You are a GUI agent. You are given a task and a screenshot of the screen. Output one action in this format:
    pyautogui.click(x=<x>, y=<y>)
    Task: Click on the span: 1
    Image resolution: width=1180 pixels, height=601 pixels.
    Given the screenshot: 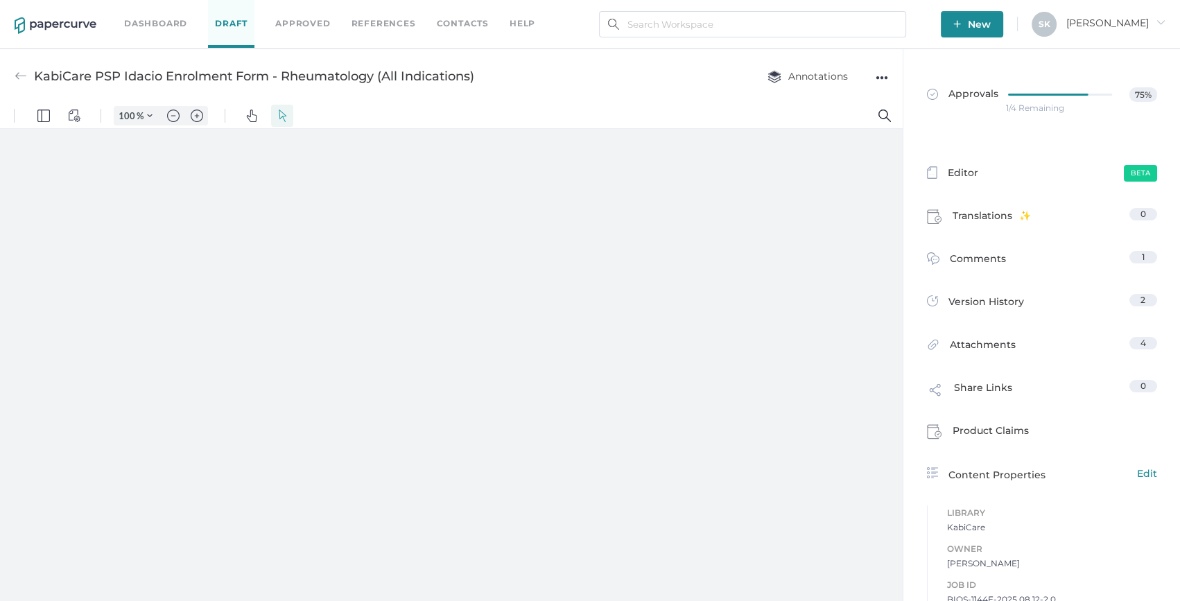 What is the action you would take?
    pyautogui.click(x=1143, y=256)
    